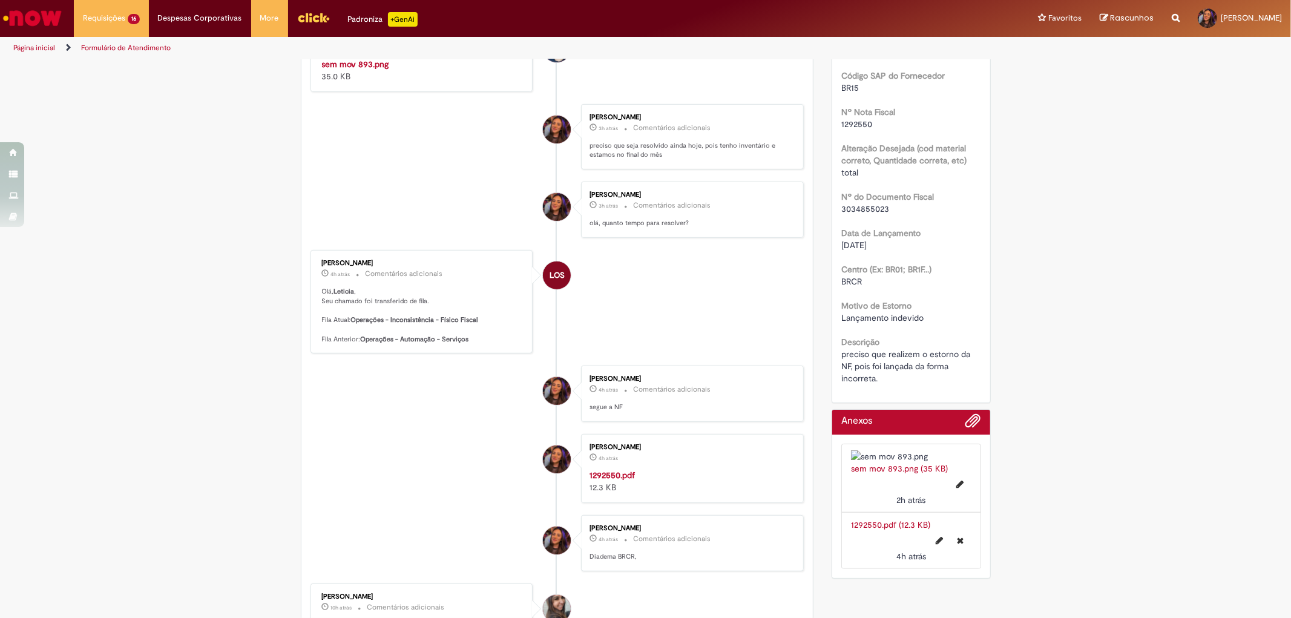  What do you see at coordinates (200, 18) in the screenshot?
I see `span: Despesas Corporativas` at bounding box center [200, 18].